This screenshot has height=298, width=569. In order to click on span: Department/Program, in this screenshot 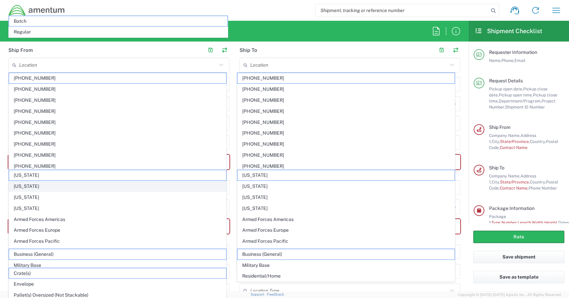, I will do `click(520, 101)`.